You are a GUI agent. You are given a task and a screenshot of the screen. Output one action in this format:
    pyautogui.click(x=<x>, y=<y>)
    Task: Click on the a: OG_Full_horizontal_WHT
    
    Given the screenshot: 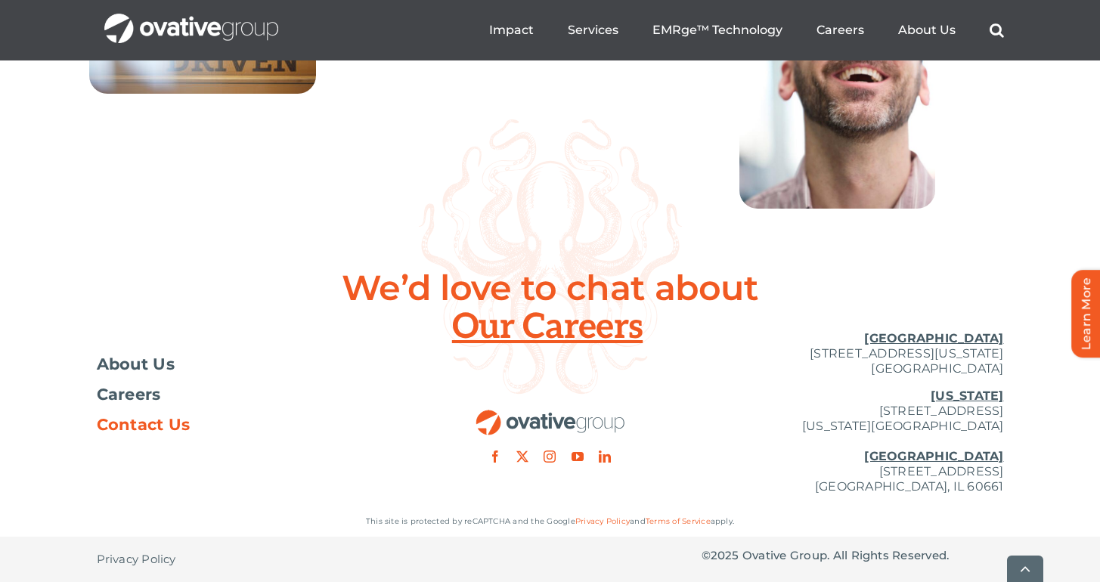 What is the action you would take?
    pyautogui.click(x=191, y=19)
    